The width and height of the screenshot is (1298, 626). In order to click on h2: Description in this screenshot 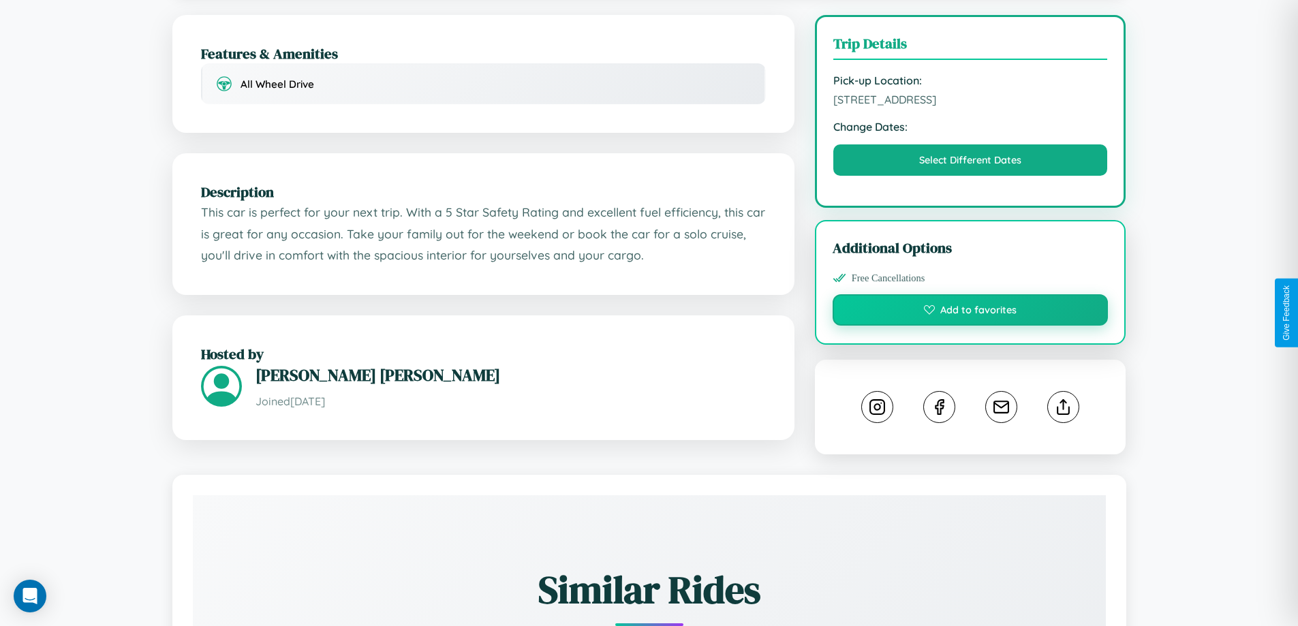, I will do `click(483, 191)`.